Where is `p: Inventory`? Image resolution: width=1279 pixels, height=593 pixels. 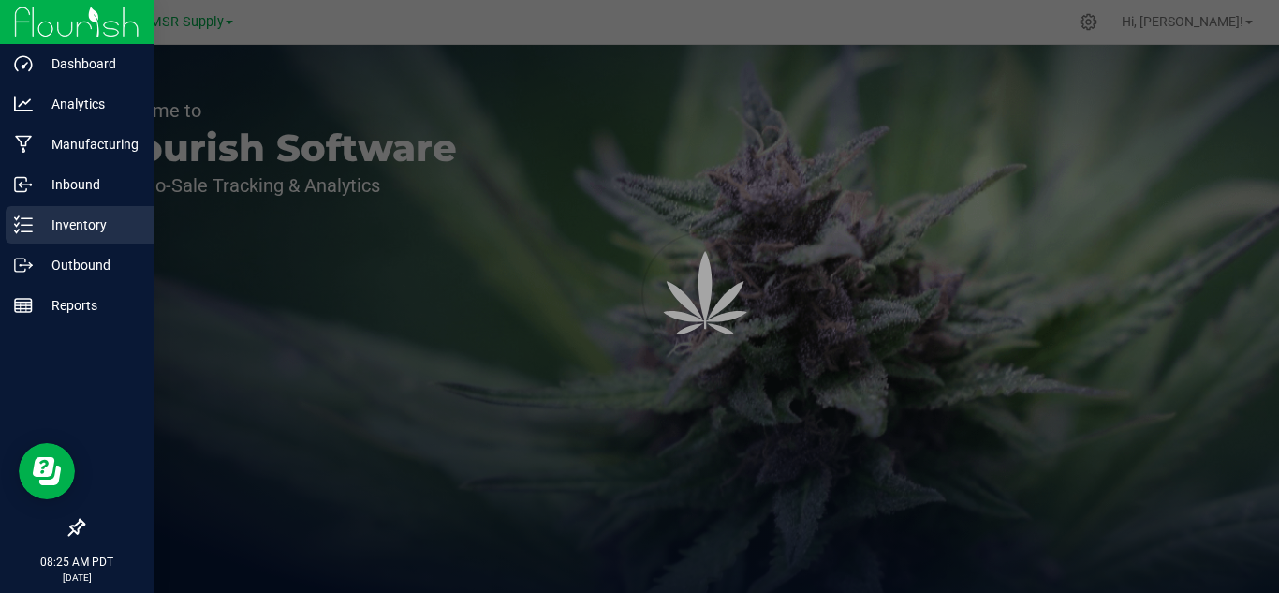 p: Inventory is located at coordinates (89, 225).